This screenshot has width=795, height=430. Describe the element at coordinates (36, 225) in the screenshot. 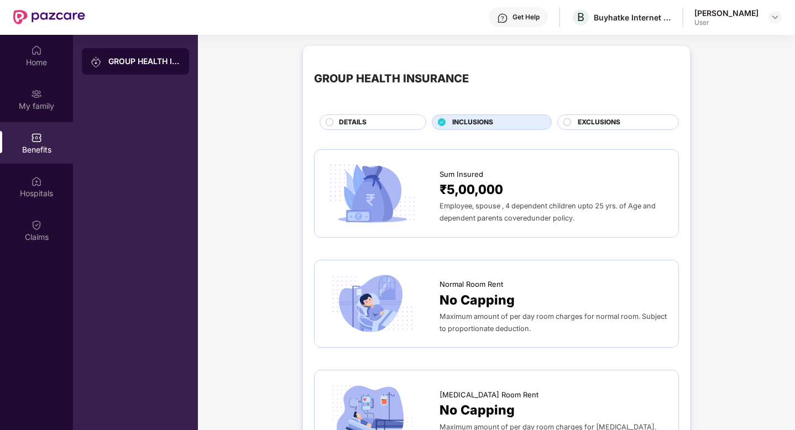

I see `img: svg+xml;base64,PHN2ZyBpZD0iQ2xhaW0iIHhtbG5zPSJodHRwOi8vd3d3LnczLm9yZy8yMDAwL3N2ZyIgd2lkdGg9IjIwIi...` at that location.